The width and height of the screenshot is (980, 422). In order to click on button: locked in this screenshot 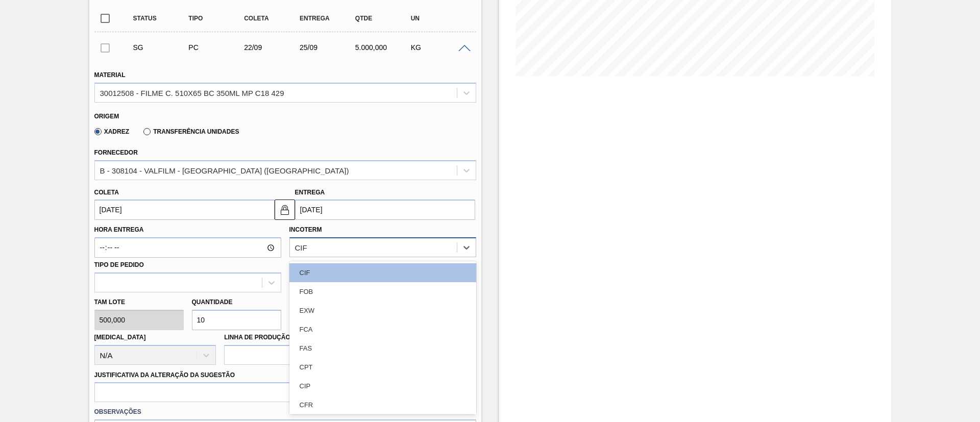, I will do `click(285, 210)`.